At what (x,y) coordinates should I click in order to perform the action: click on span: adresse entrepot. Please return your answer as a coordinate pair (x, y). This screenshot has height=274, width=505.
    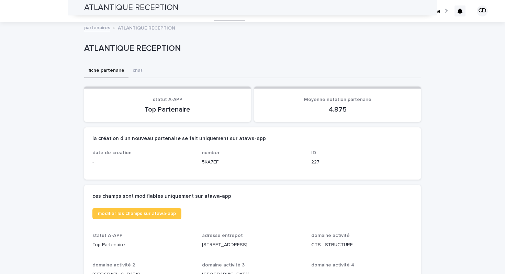
    Looking at the image, I should click on (222, 236).